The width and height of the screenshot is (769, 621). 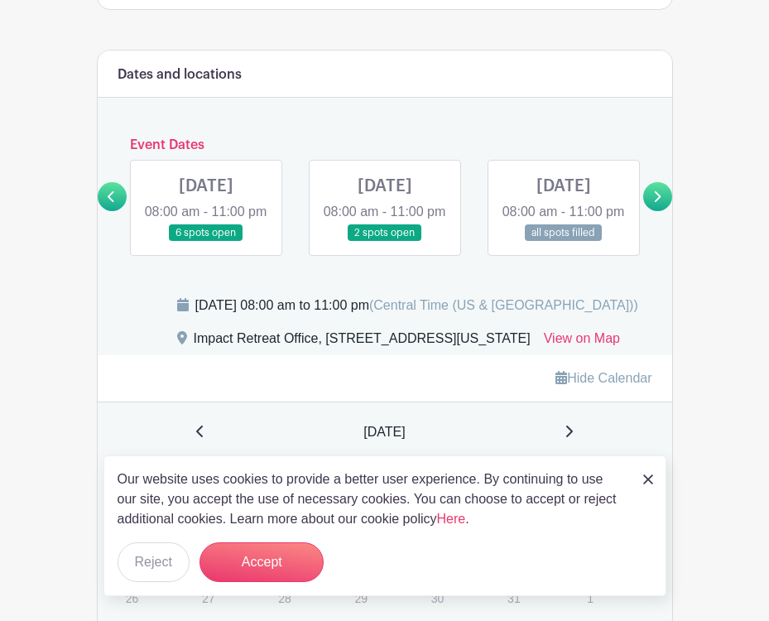 I want to click on a: View on Map, so click(x=582, y=342).